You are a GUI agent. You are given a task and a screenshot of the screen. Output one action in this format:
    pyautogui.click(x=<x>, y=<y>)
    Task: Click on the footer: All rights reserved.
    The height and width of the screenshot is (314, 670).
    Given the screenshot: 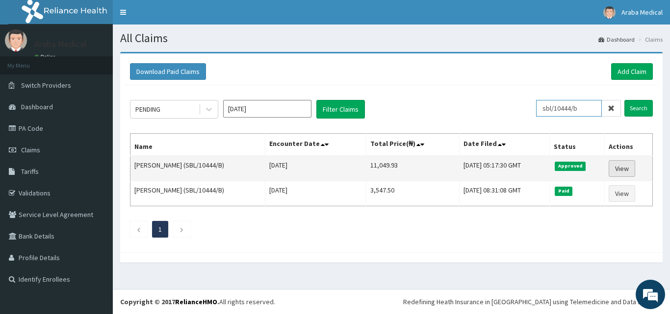 What is the action you would take?
    pyautogui.click(x=391, y=302)
    